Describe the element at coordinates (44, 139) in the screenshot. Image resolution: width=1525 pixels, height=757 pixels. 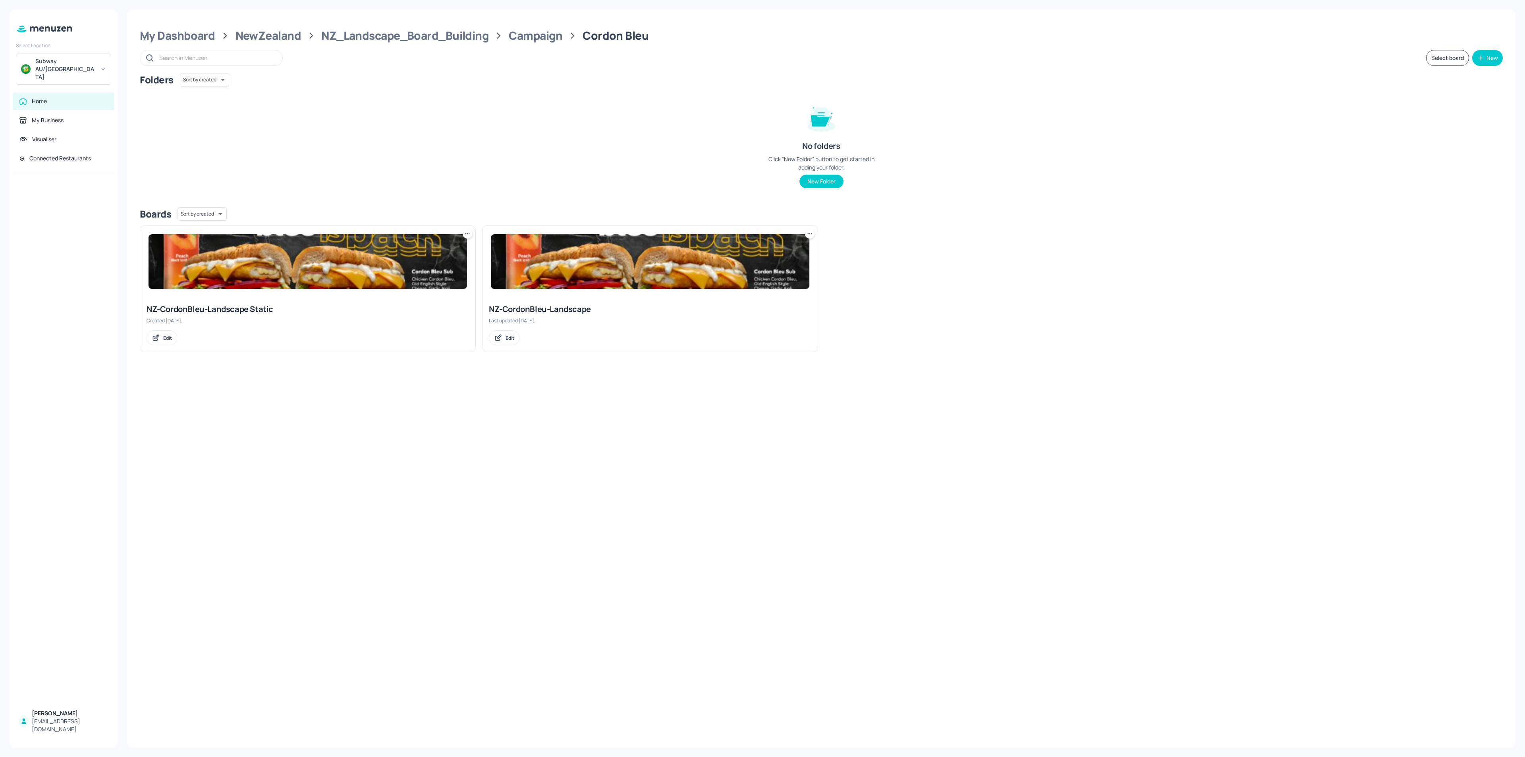
I see `div: Visualiser` at that location.